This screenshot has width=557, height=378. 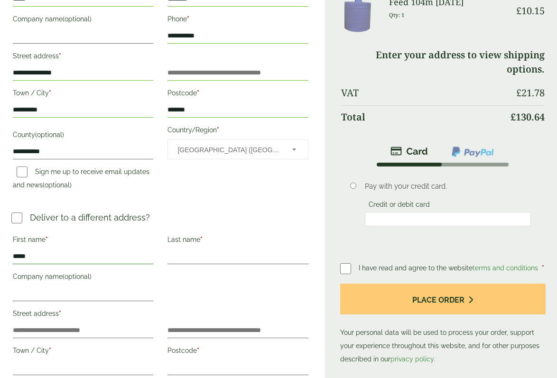 What do you see at coordinates (399, 206) in the screenshot?
I see `label: Credit or debit card` at bounding box center [399, 206].